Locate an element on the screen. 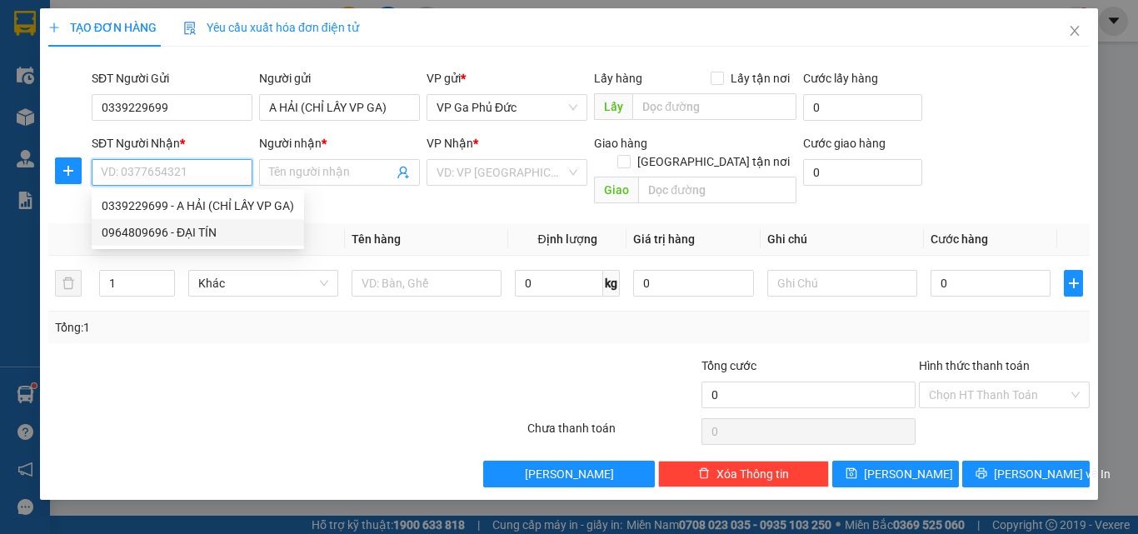 The width and height of the screenshot is (1138, 534). button: Close is located at coordinates (1074, 32).